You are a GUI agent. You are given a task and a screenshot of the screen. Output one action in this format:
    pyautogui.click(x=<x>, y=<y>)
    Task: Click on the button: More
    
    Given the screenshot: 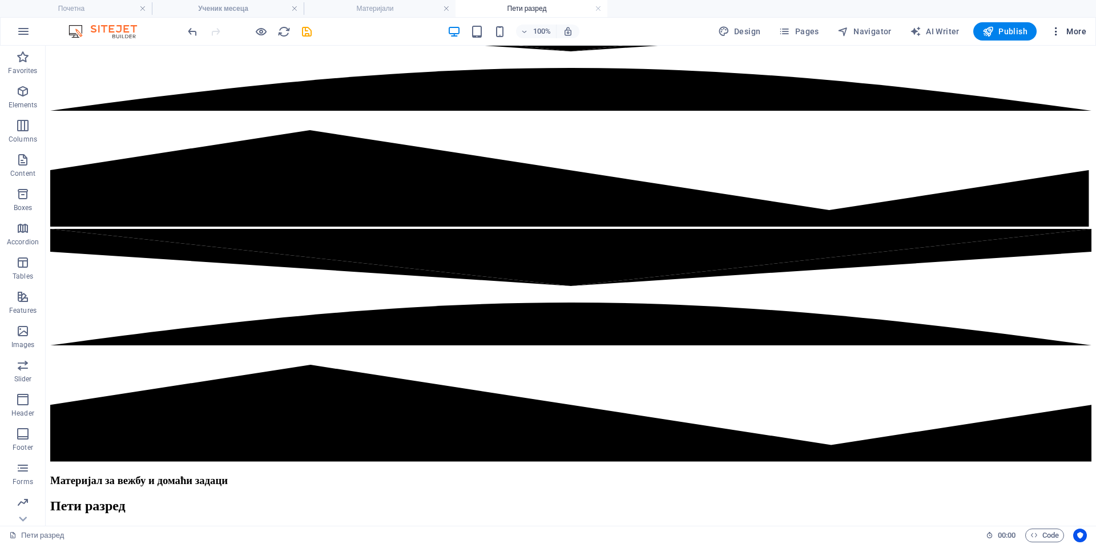 What is the action you would take?
    pyautogui.click(x=1068, y=31)
    